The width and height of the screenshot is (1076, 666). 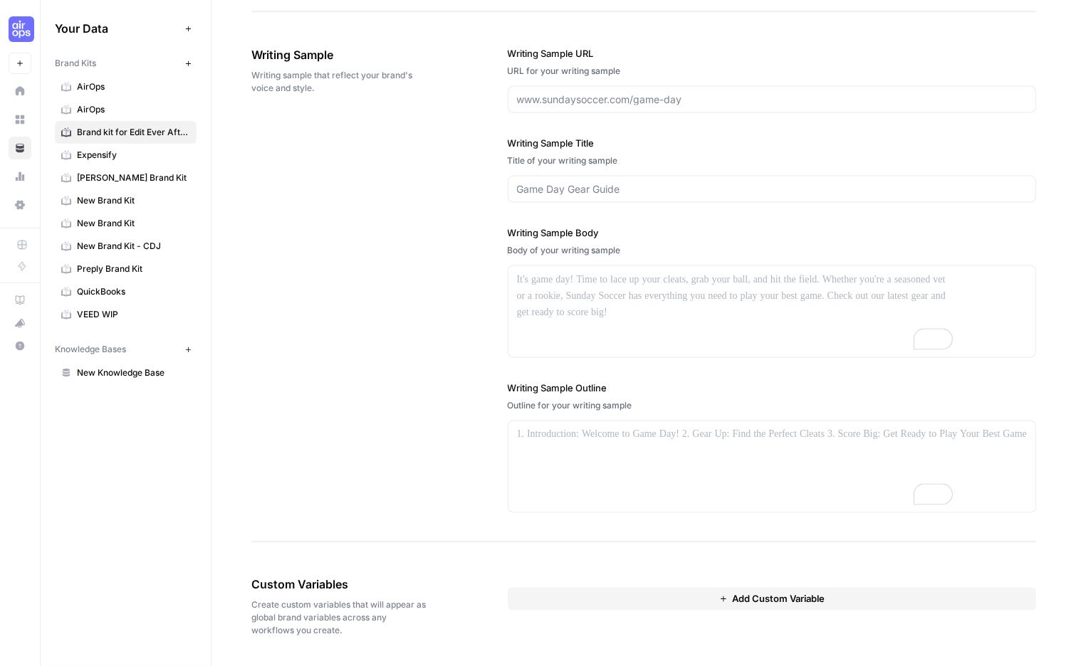 What do you see at coordinates (90, 350) in the screenshot?
I see `span: Knowledge Bases` at bounding box center [90, 350].